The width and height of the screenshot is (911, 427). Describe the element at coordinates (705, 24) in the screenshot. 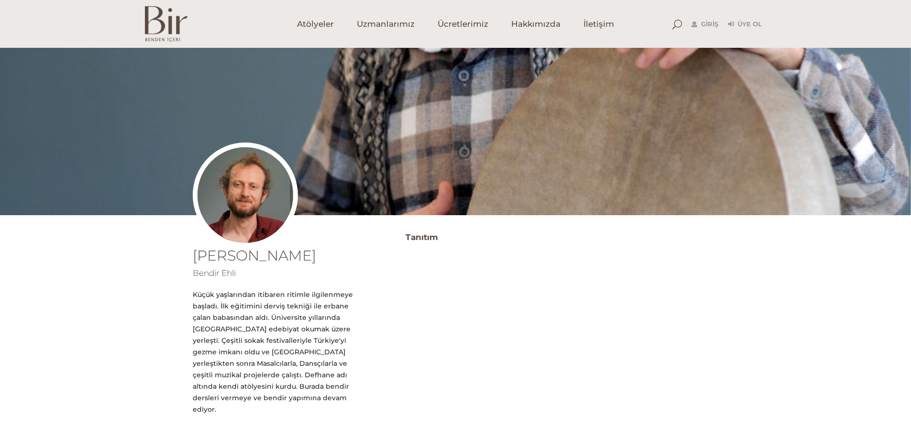

I see `a: Giriş` at that location.